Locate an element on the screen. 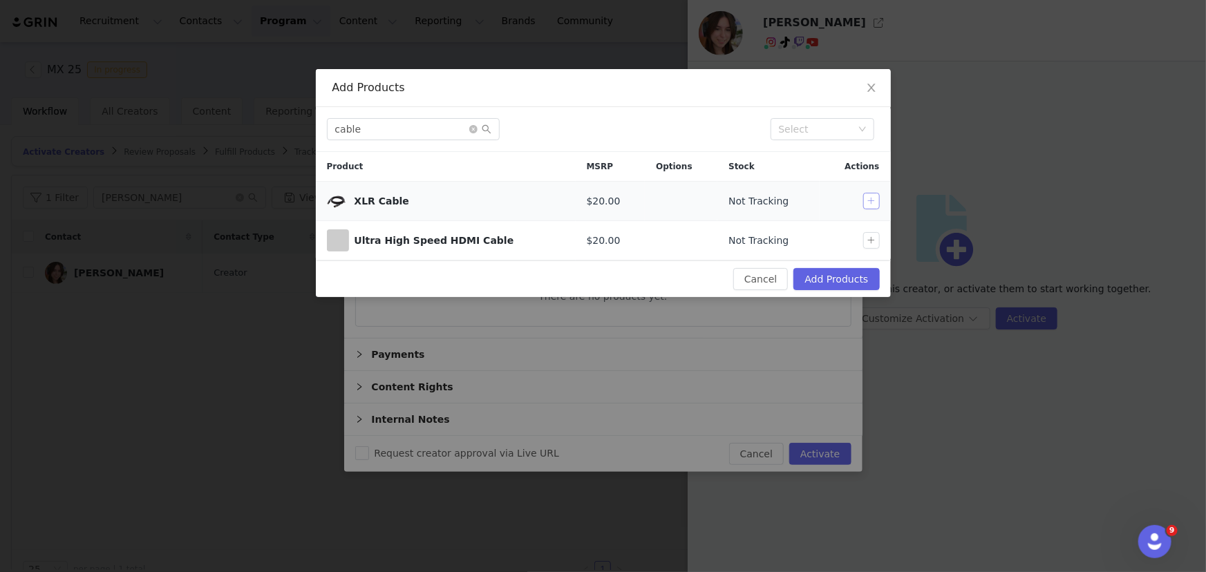  i: icon: down is located at coordinates (862, 130).